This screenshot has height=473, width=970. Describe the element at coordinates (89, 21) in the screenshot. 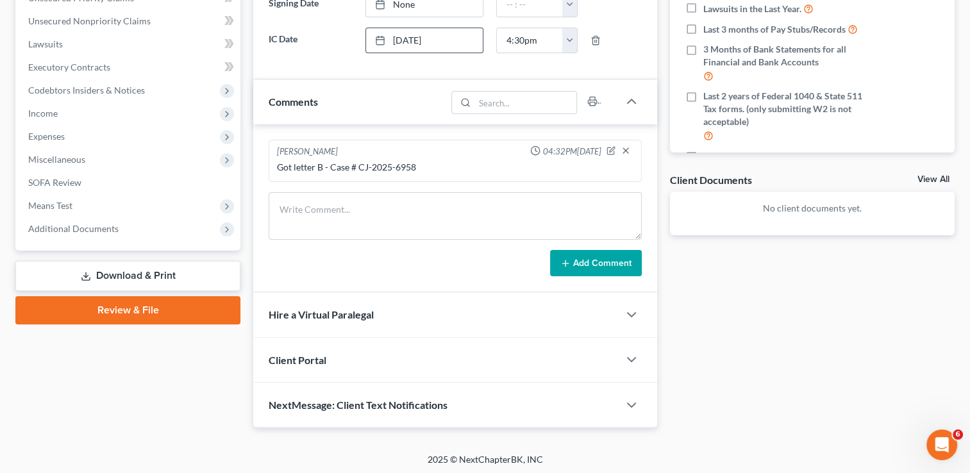

I see `span: Unsecured Nonpriority Claims` at that location.